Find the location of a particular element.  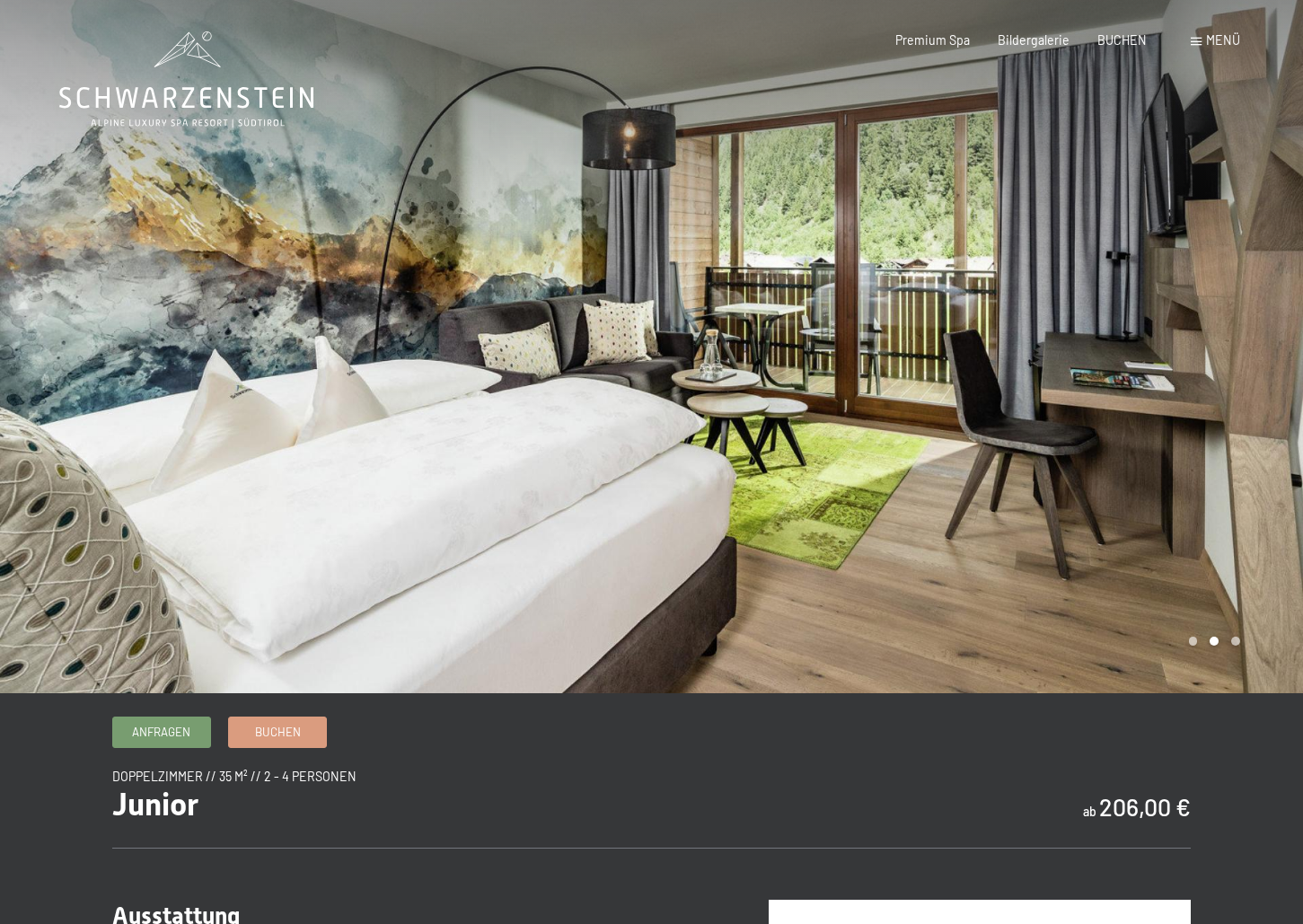

span: Anfragen is located at coordinates (161, 731).